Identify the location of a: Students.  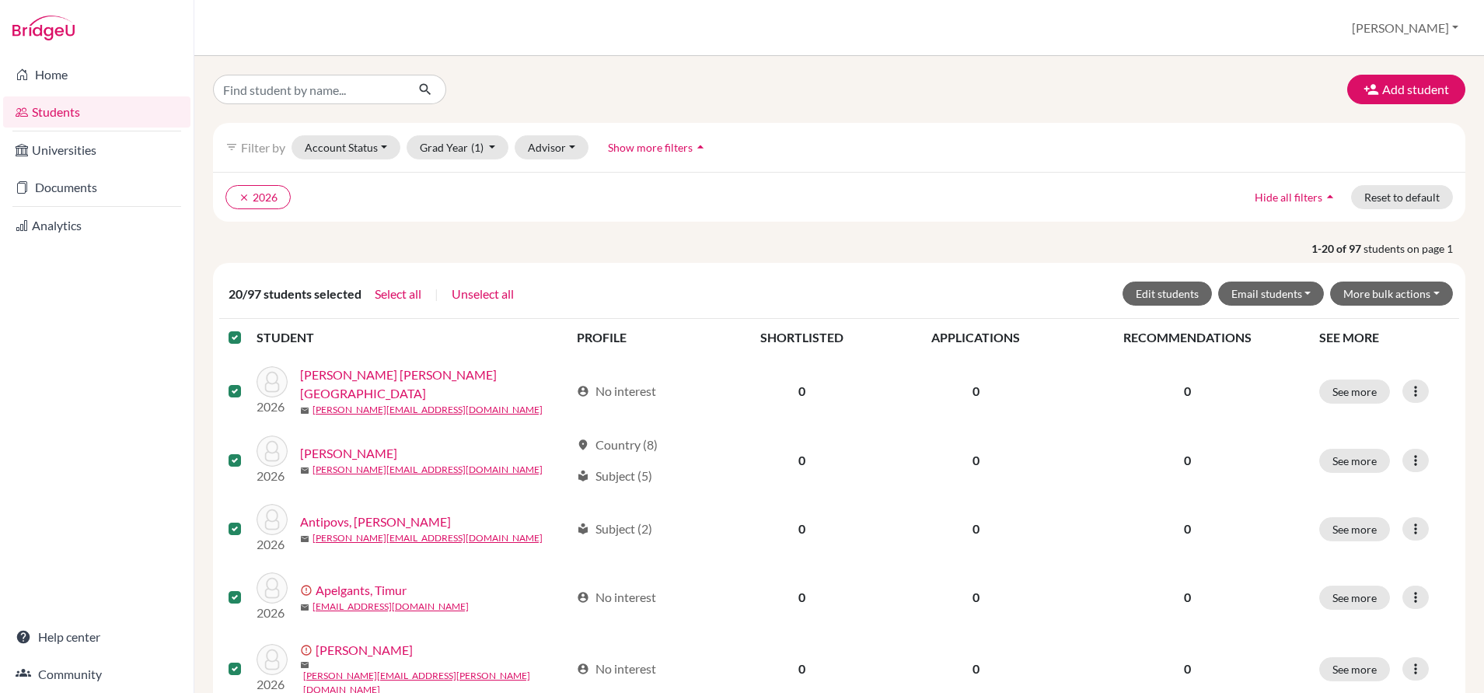
(96, 112).